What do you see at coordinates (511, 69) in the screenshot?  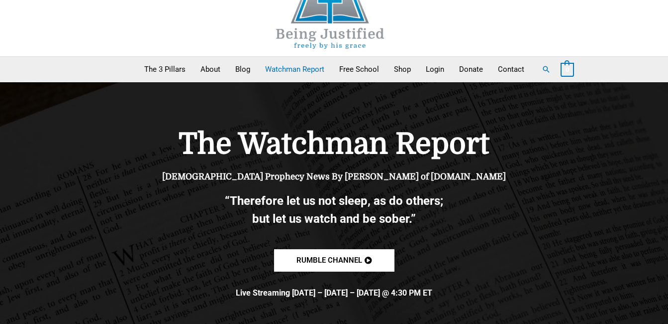 I see `a: Contact` at bounding box center [511, 69].